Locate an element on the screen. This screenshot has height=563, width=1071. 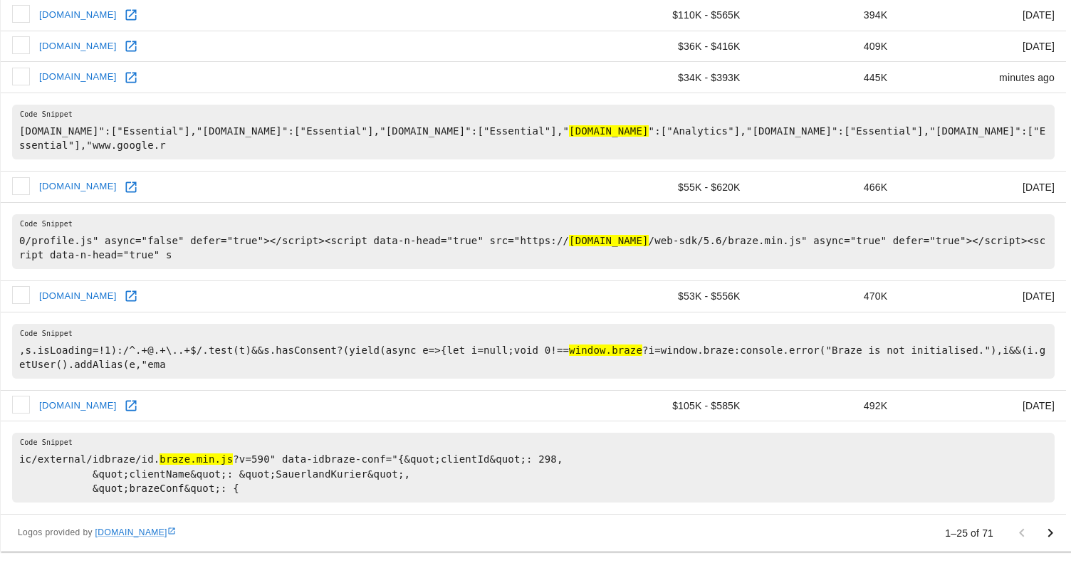
hl: window.braze is located at coordinates (605, 350).